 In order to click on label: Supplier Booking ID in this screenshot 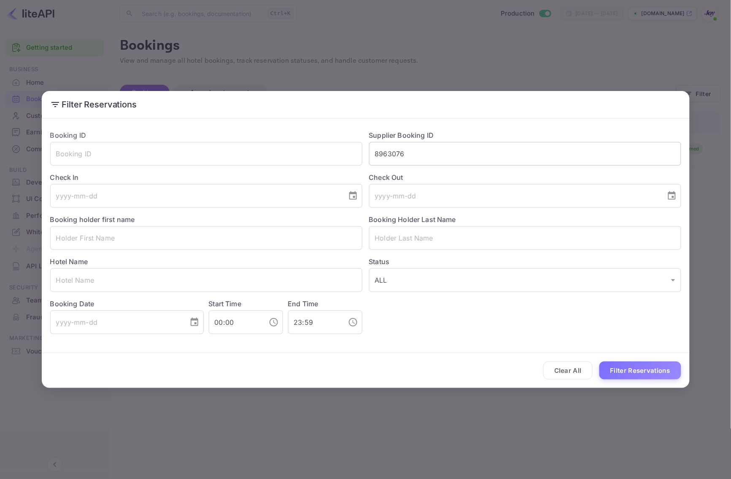, I will do `click(401, 135)`.